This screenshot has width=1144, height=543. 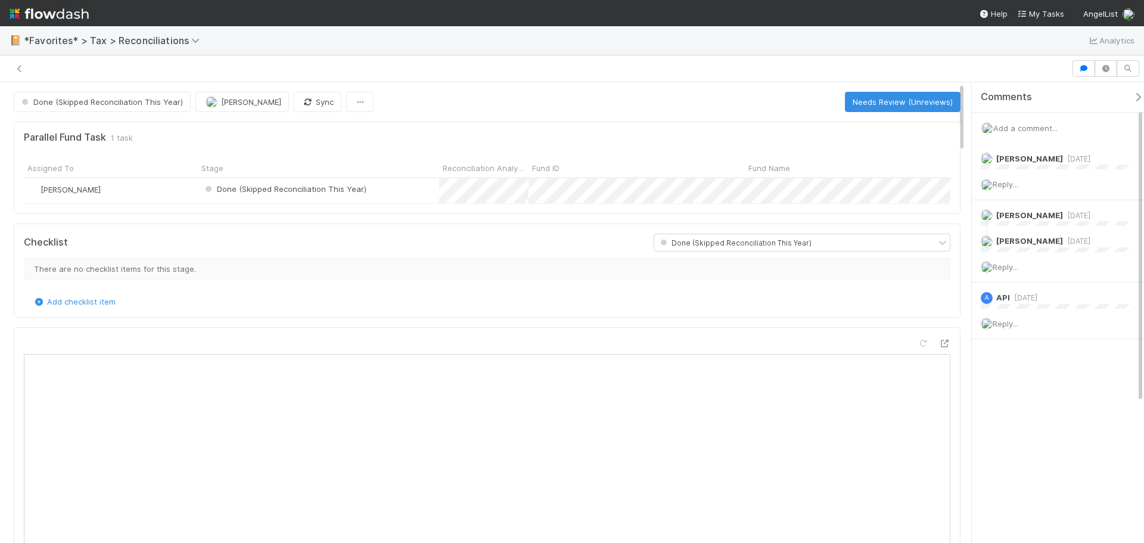 I want to click on a: Add checklist item, so click(x=74, y=302).